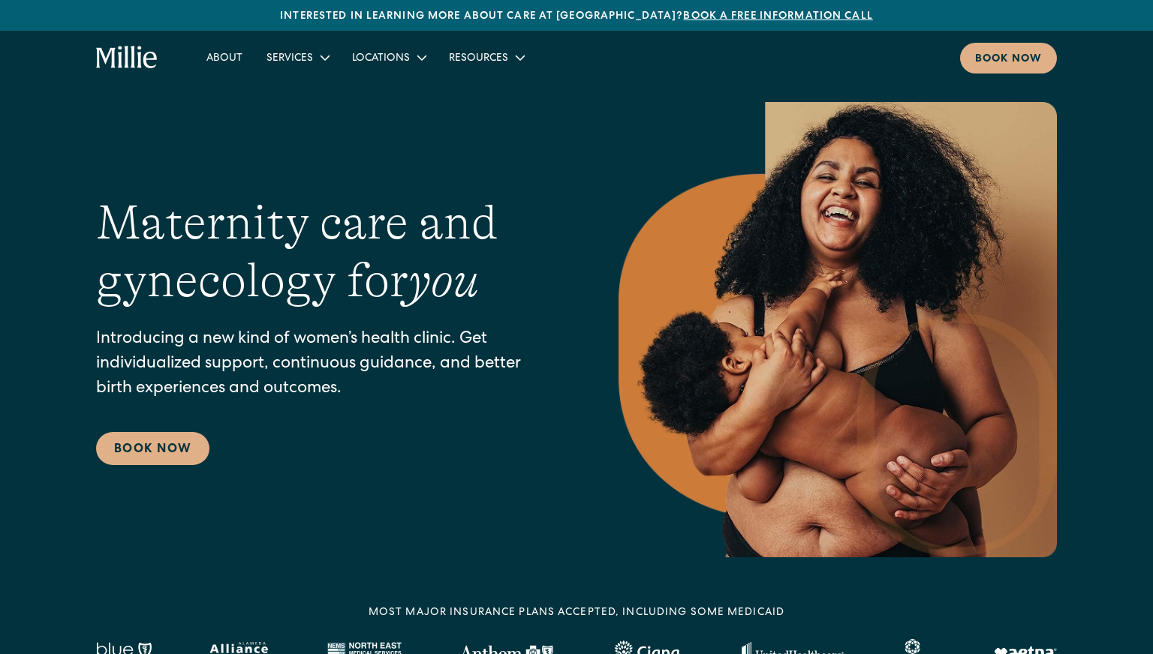 This screenshot has height=654, width=1153. Describe the element at coordinates (1008, 59) in the screenshot. I see `div: Book now` at that location.